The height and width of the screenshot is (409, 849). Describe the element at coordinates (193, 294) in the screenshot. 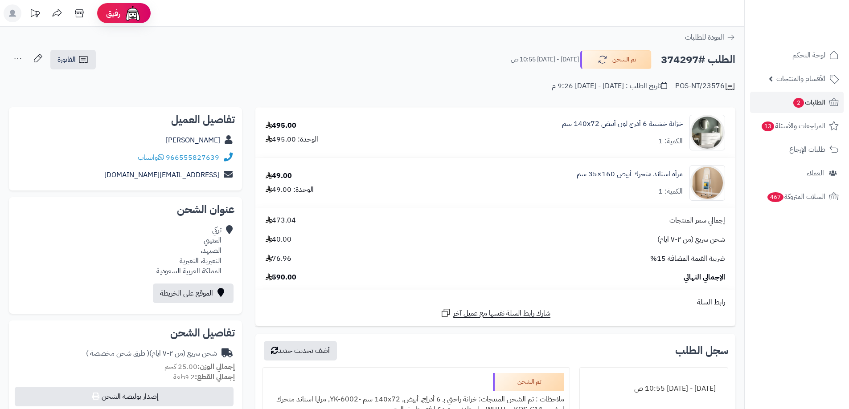

I see `a: الموقع على الخريطة` at that location.